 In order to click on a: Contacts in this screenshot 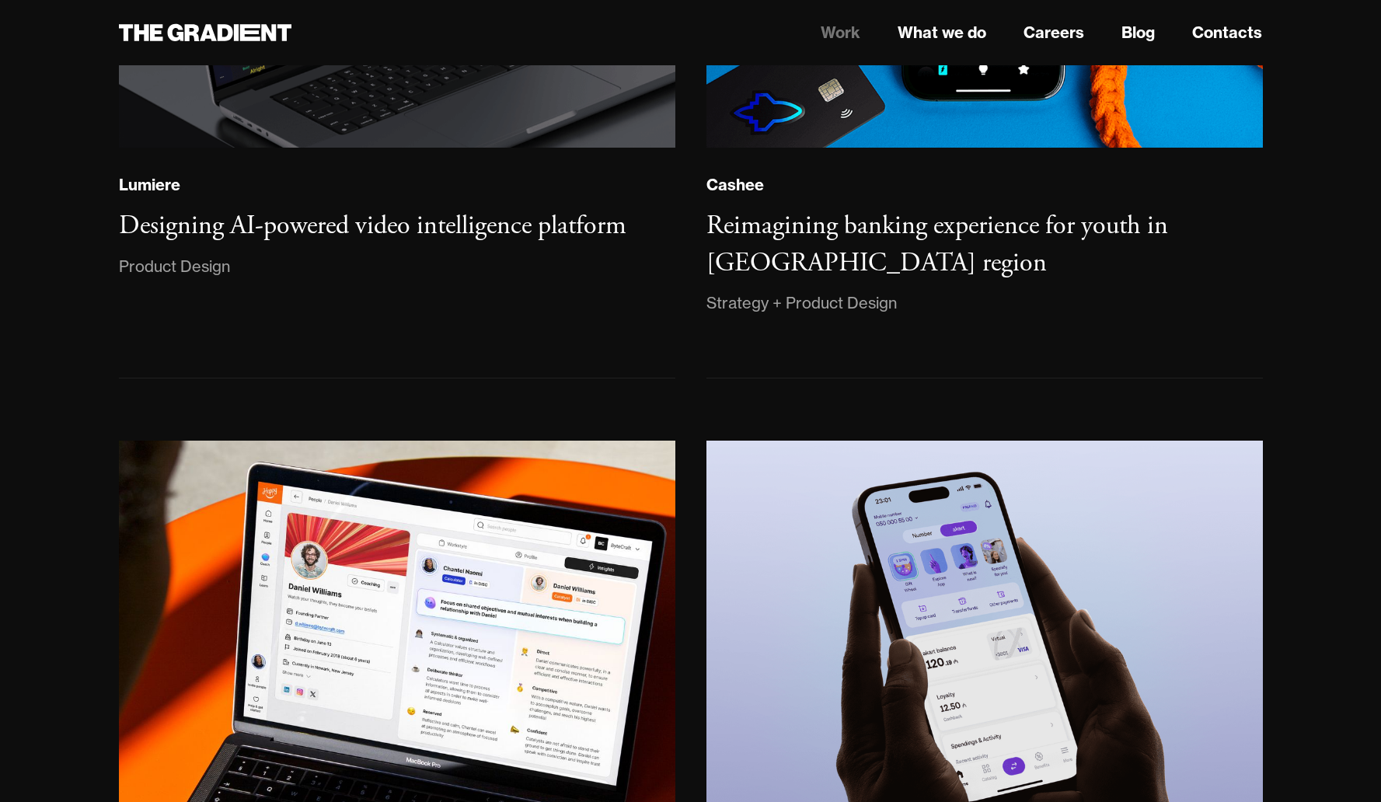, I will do `click(1227, 33)`.